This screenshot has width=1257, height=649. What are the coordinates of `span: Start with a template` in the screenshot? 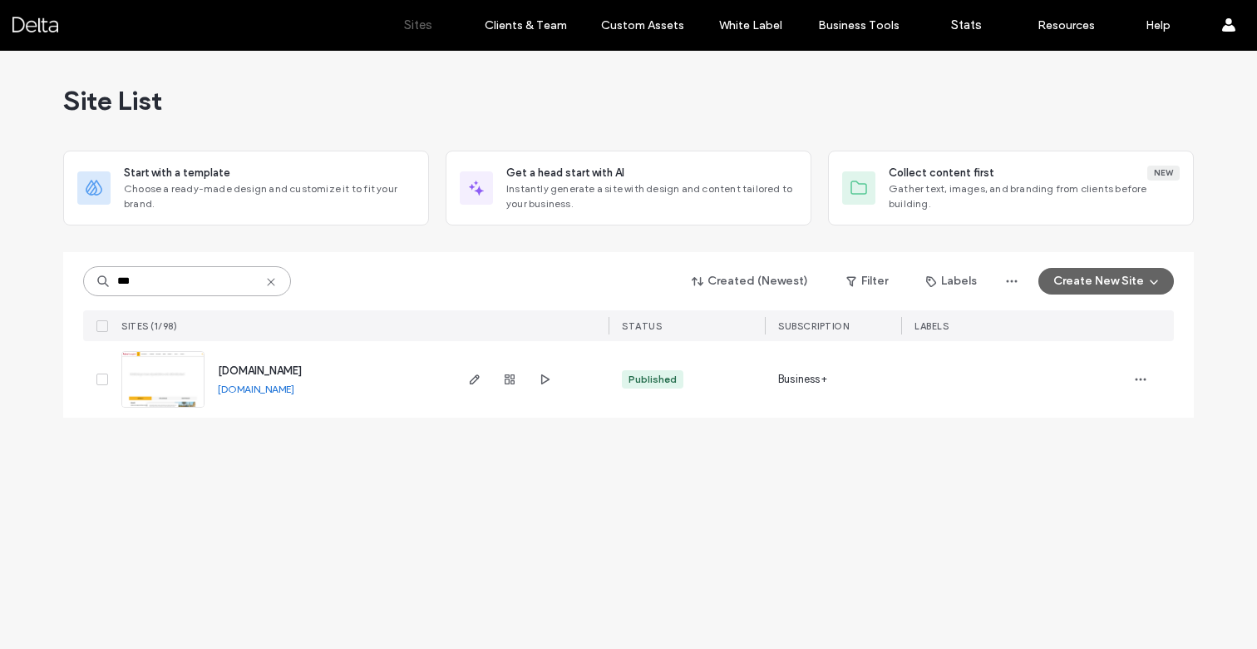 It's located at (177, 173).